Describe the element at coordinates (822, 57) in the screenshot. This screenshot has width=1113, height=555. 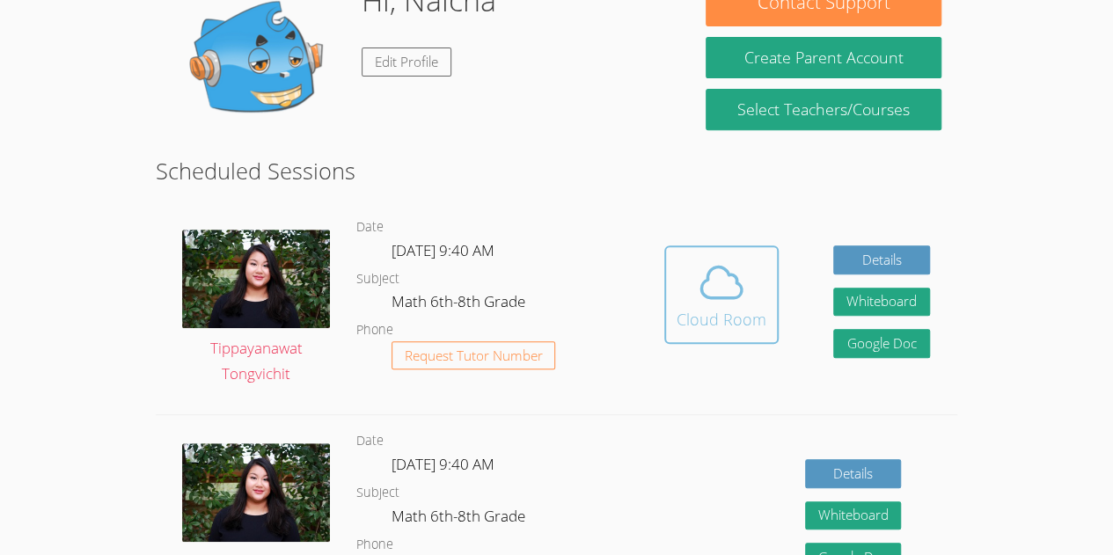
I see `button: Create Parent Account` at that location.